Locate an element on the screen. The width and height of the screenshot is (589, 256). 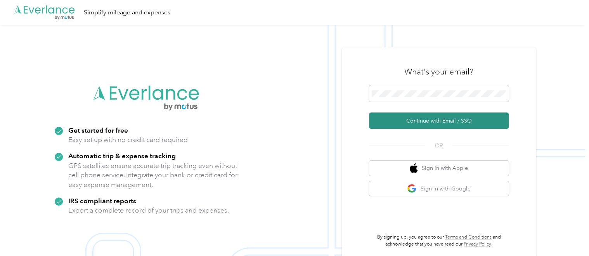
span: OR is located at coordinates (439, 145).